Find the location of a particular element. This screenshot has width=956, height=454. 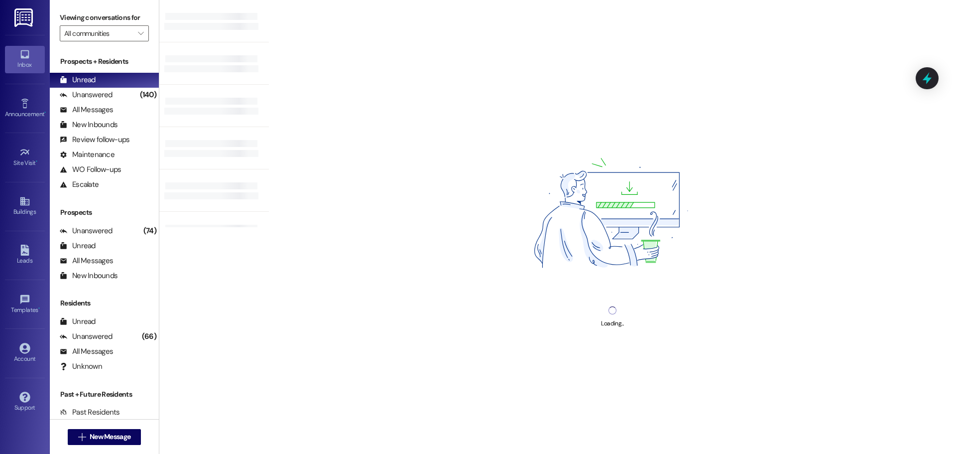

a: Account is located at coordinates (25, 353).